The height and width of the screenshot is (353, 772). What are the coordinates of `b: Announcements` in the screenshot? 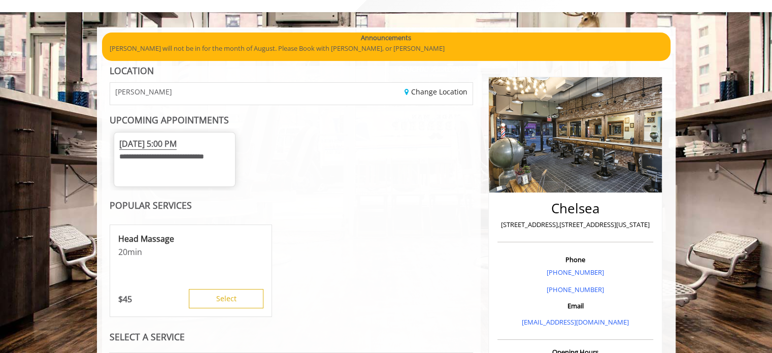 It's located at (386, 38).